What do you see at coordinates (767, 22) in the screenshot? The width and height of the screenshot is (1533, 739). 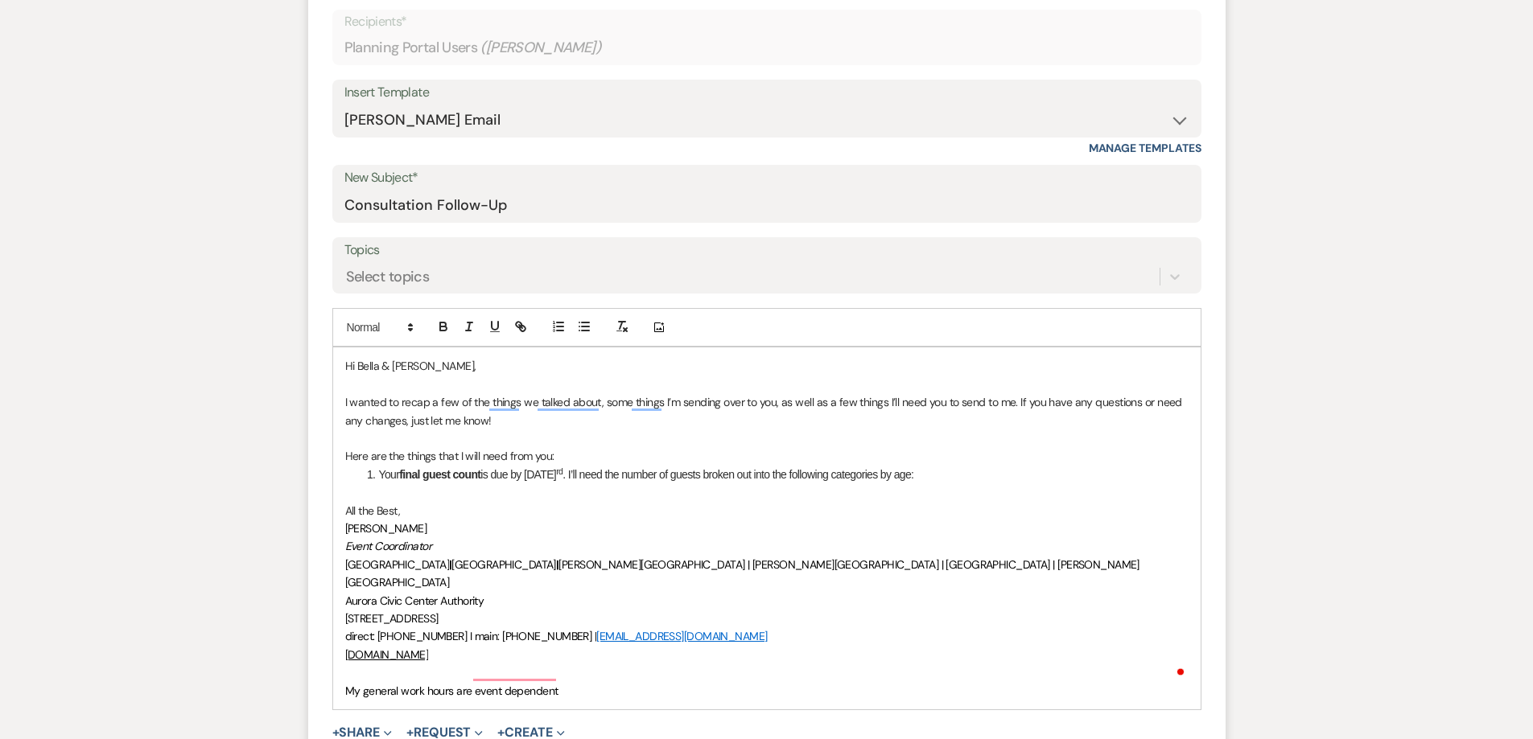 I see `p: Recipients*` at bounding box center [767, 22].